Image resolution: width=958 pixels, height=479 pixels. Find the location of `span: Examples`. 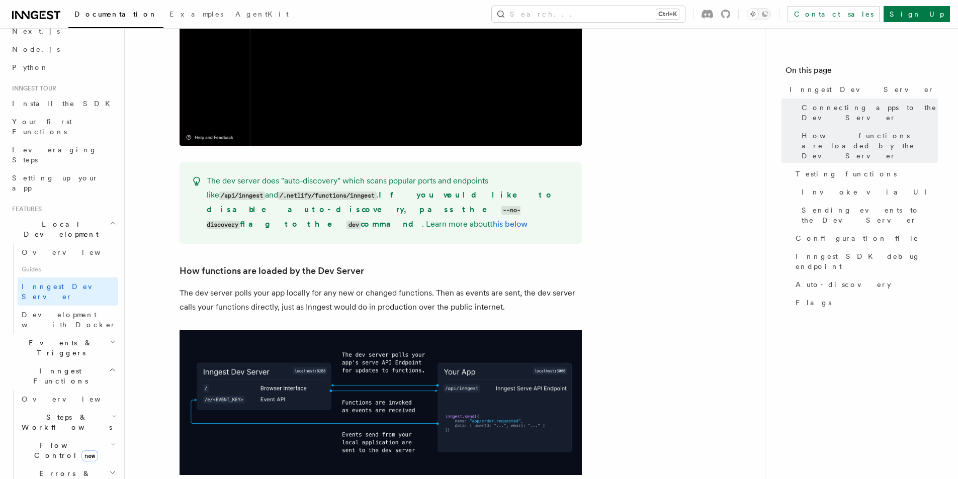

span: Examples is located at coordinates (196, 14).